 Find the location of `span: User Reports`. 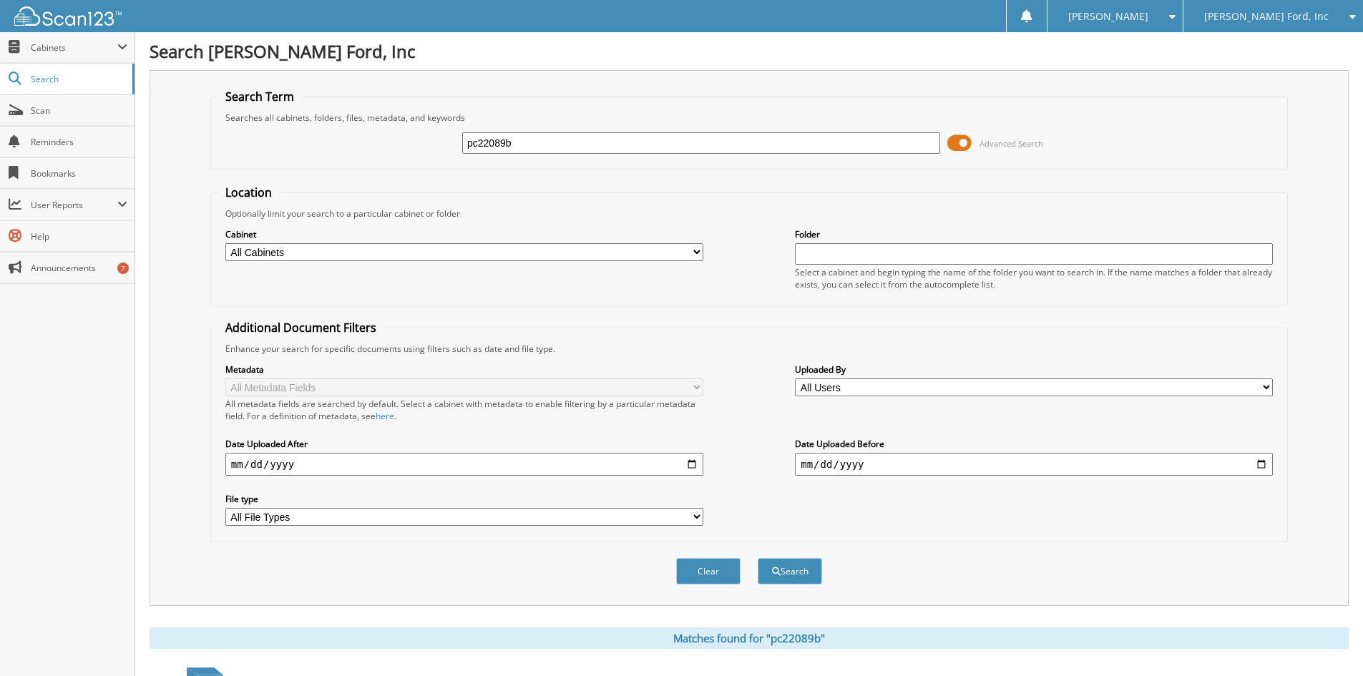

span: User Reports is located at coordinates (74, 205).